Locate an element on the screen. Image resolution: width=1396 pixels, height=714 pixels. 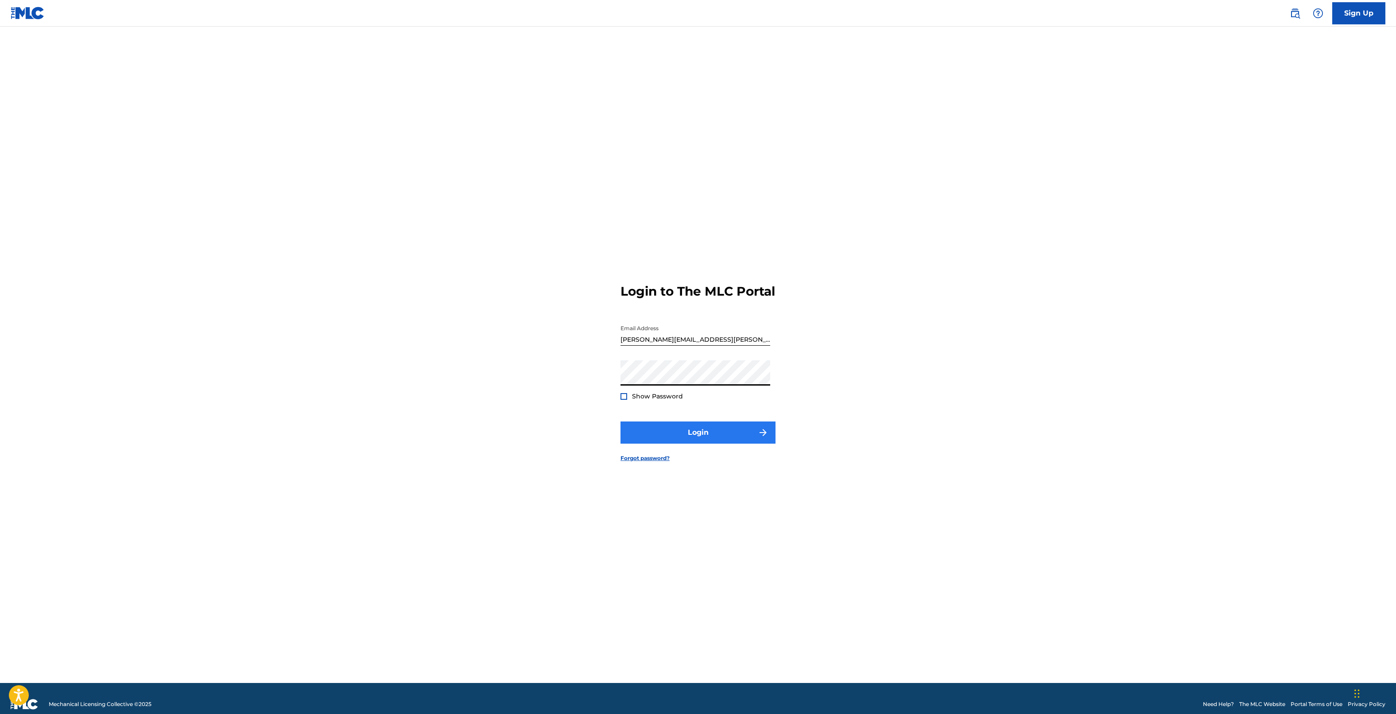
a: Need Help? is located at coordinates (1219, 704).